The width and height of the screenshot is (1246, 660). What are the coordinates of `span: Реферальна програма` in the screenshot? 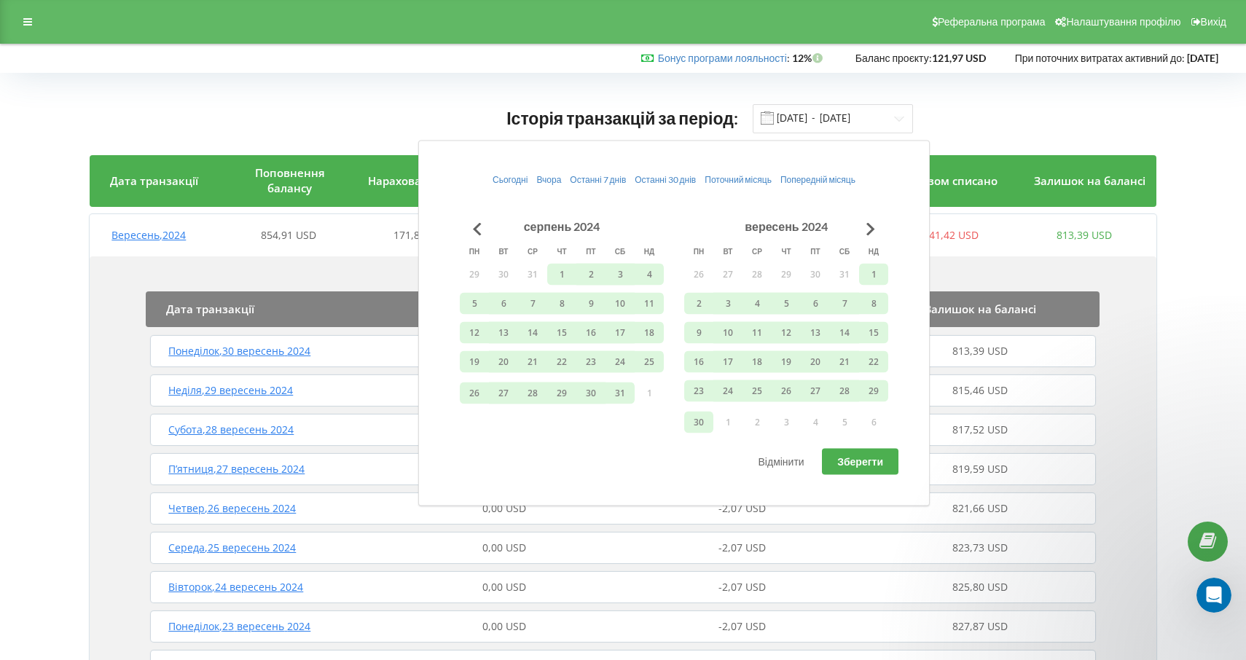 It's located at (992, 22).